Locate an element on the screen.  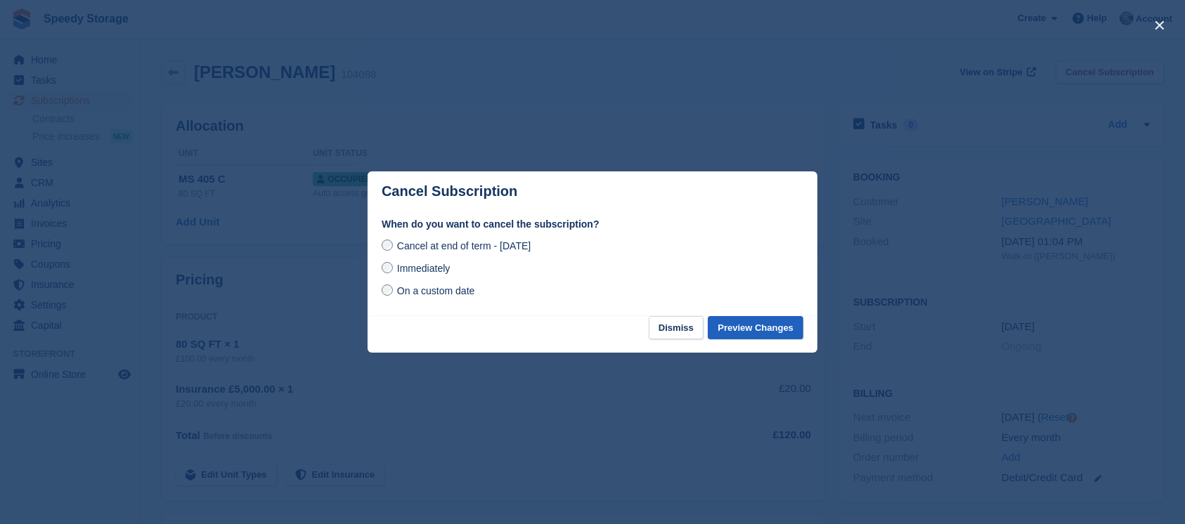
button: close is located at coordinates (1160, 25).